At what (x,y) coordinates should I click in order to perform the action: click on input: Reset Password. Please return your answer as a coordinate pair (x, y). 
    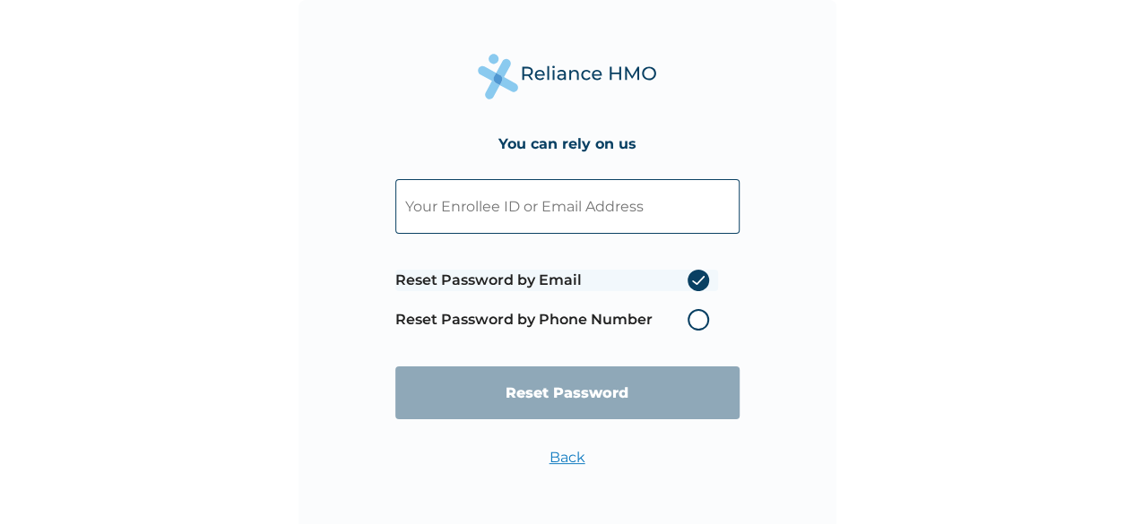
    Looking at the image, I should click on (567, 392).